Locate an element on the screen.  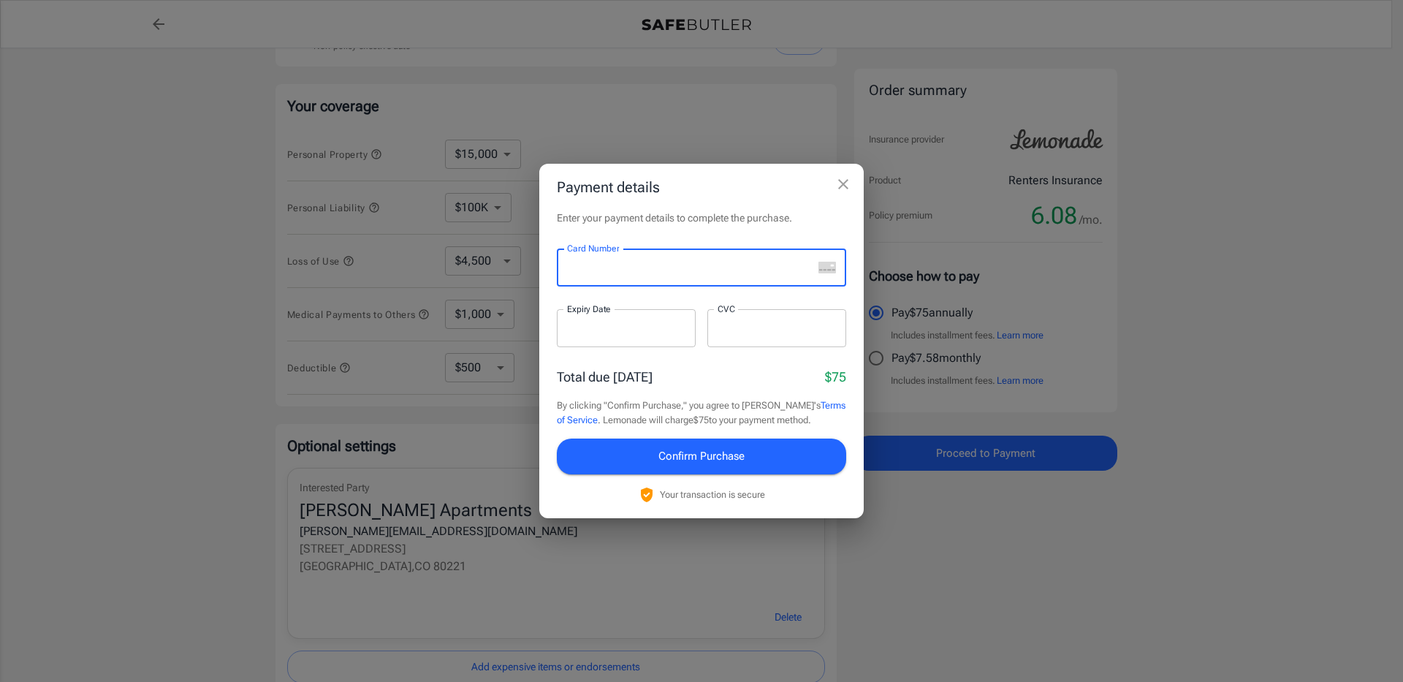
button: close is located at coordinates (843, 184).